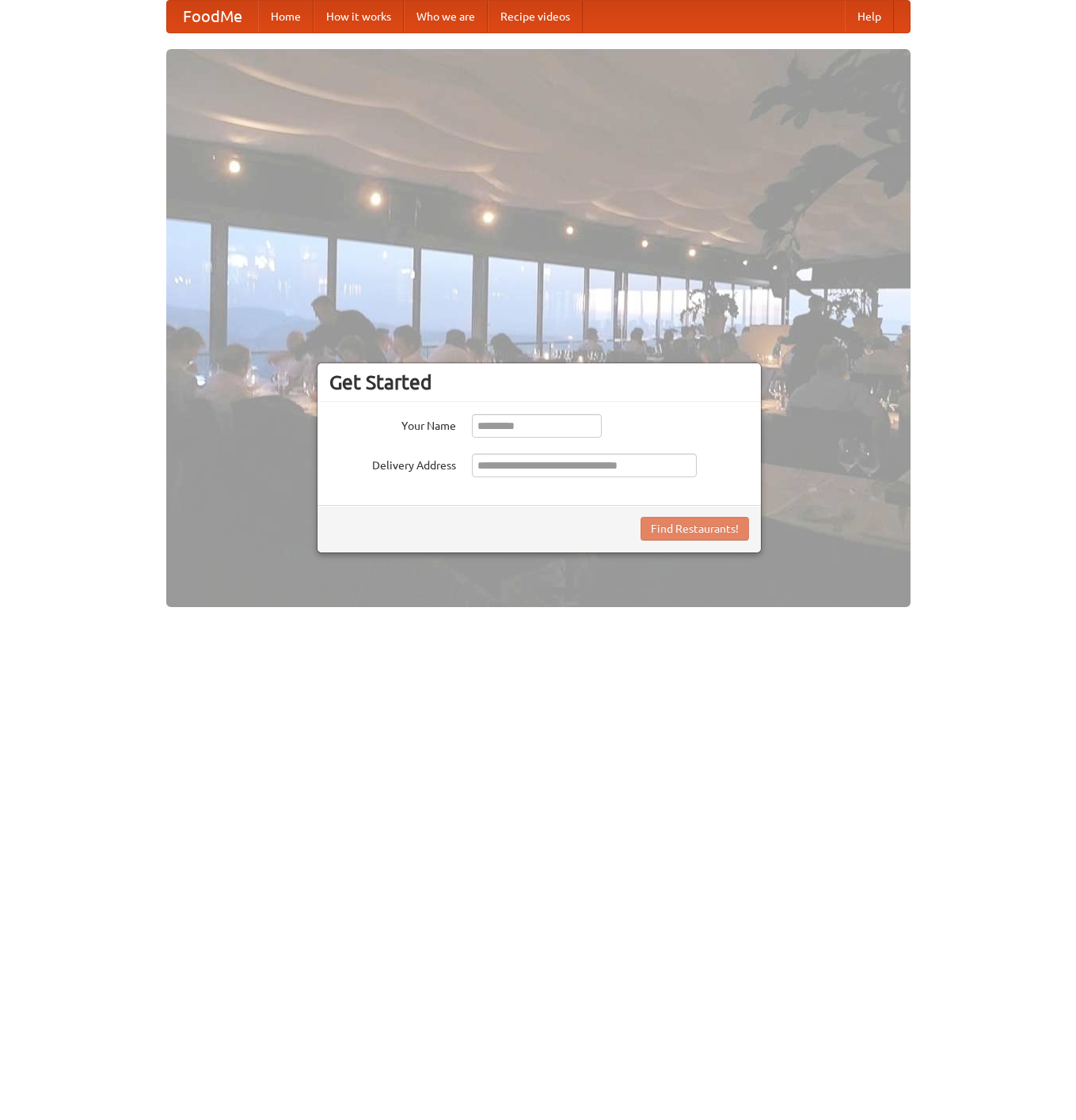 The image size is (1076, 1120). Describe the element at coordinates (285, 17) in the screenshot. I see `a: Home` at that location.